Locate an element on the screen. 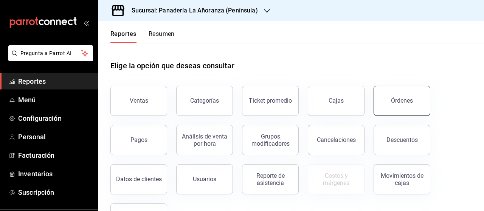 This screenshot has width=484, height=211. div: Usuarios is located at coordinates (204, 179).